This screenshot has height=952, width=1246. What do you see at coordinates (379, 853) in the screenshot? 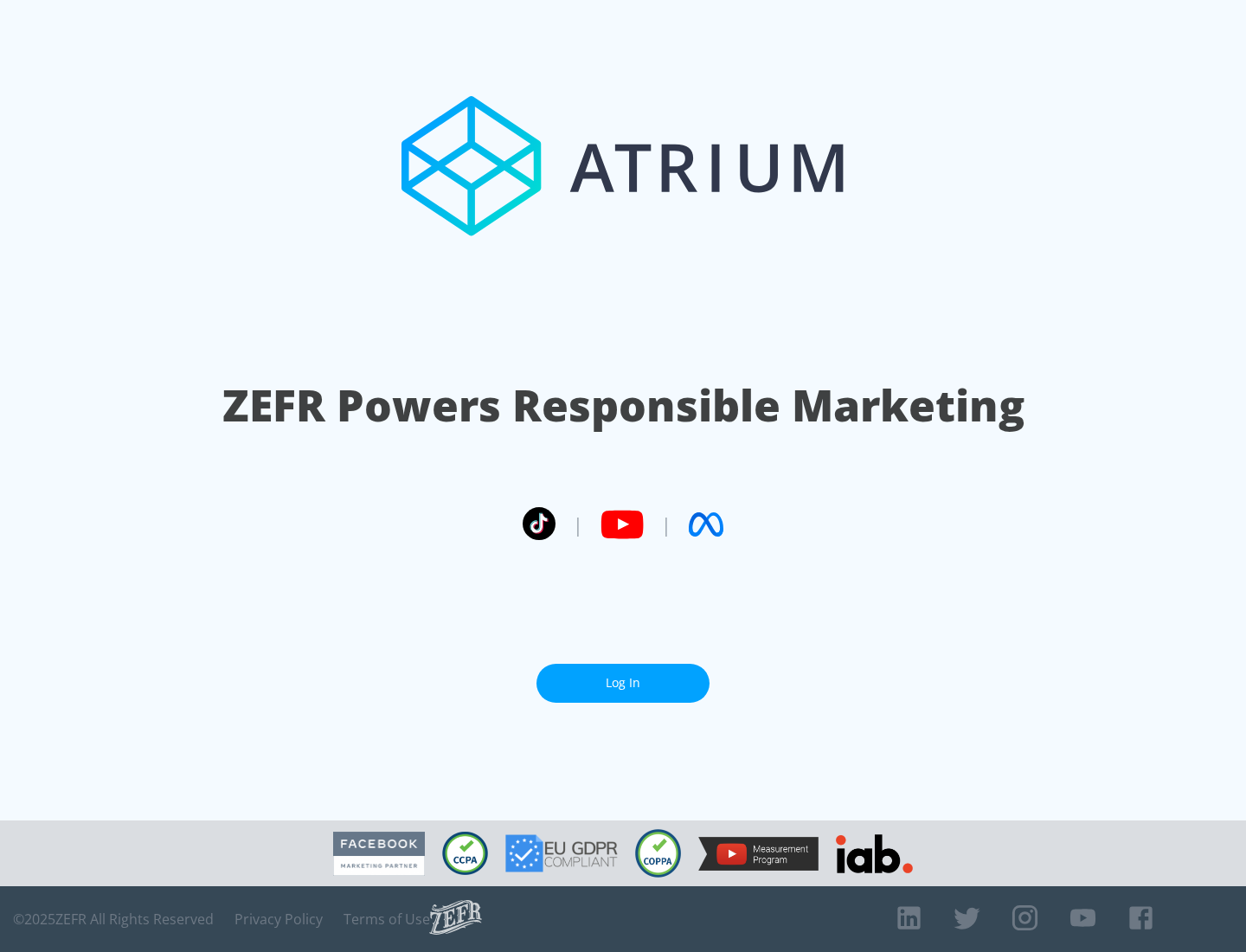
I see `img: Facebook Marketing Partner` at bounding box center [379, 853].